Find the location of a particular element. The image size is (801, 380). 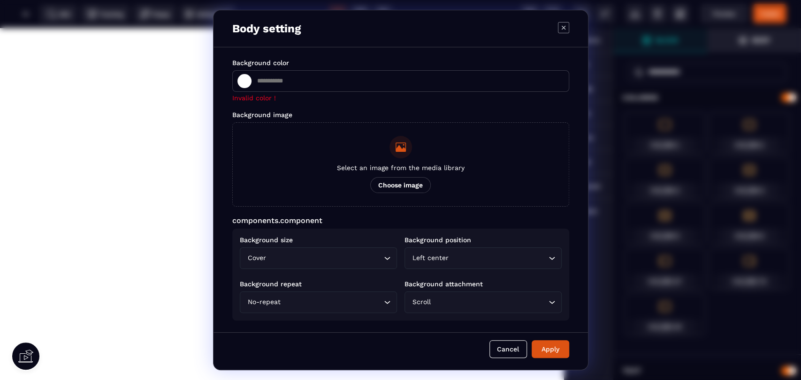

span: Choose image is located at coordinates (400, 185).